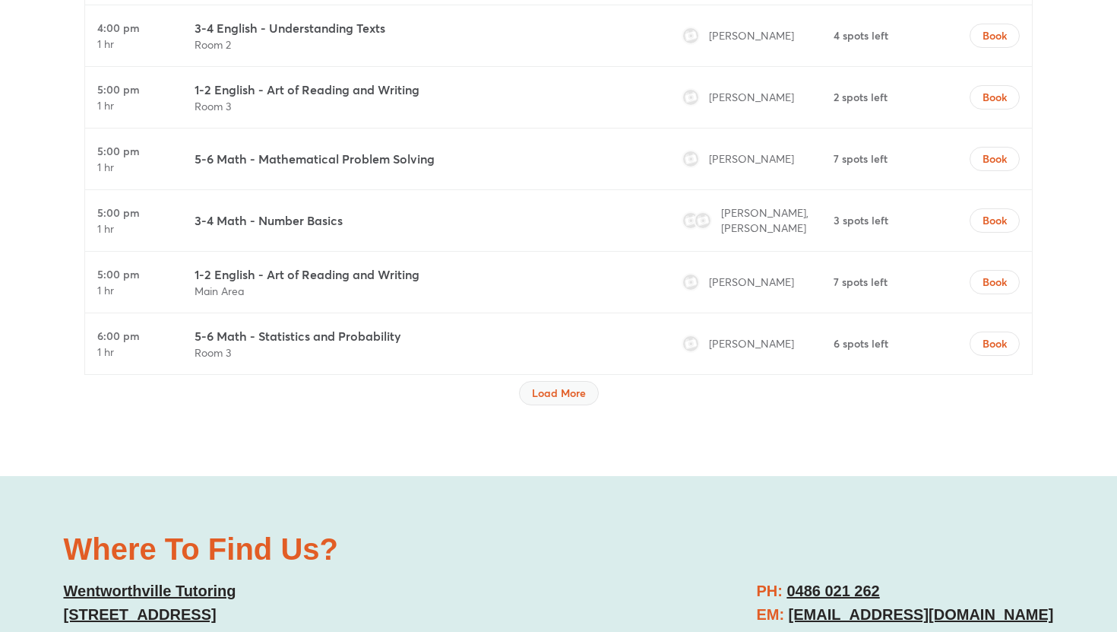 The height and width of the screenshot is (632, 1117). Describe the element at coordinates (769, 591) in the screenshot. I see `span: PH:` at that location.